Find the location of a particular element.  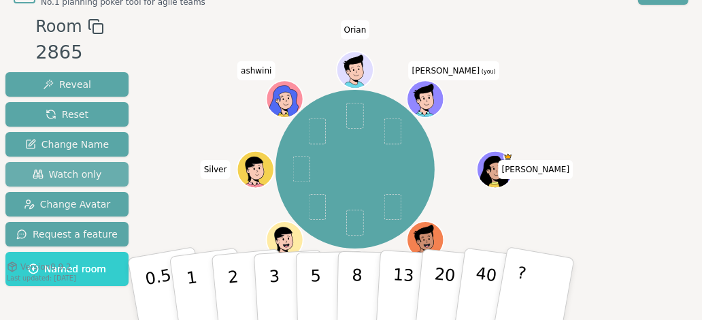

button: Click to change your avatar is located at coordinates (425, 99).